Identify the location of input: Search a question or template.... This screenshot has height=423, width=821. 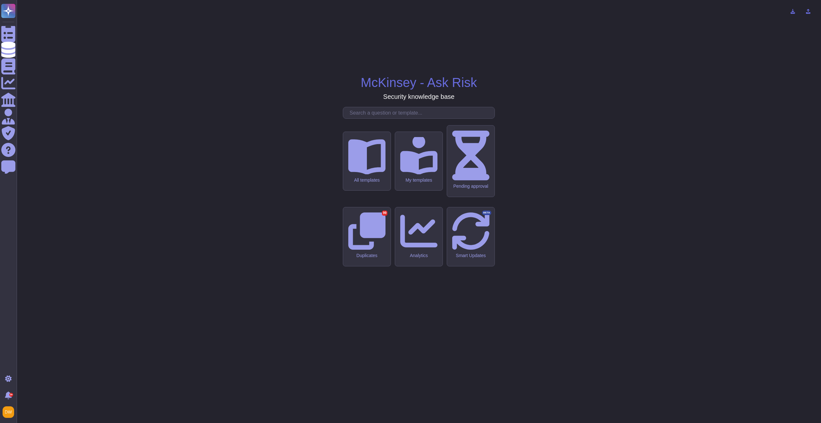
(421, 113).